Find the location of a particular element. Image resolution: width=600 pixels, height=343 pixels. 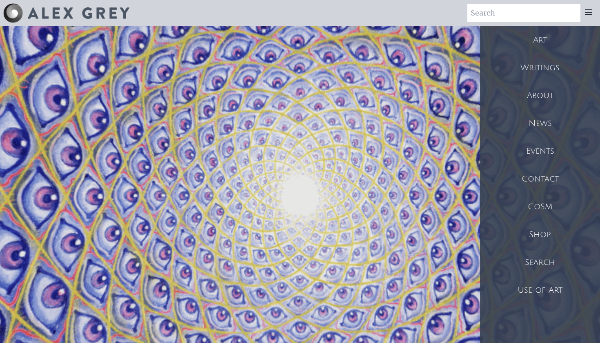

a: Contact is located at coordinates (540, 179).